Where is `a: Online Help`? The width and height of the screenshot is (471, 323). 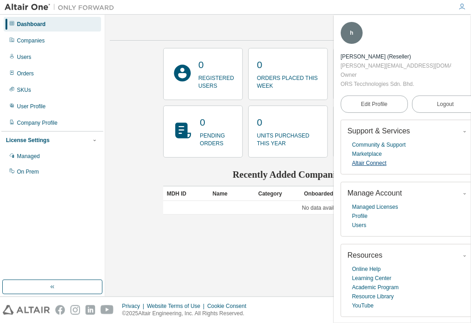
a: Online Help is located at coordinates (366, 269).